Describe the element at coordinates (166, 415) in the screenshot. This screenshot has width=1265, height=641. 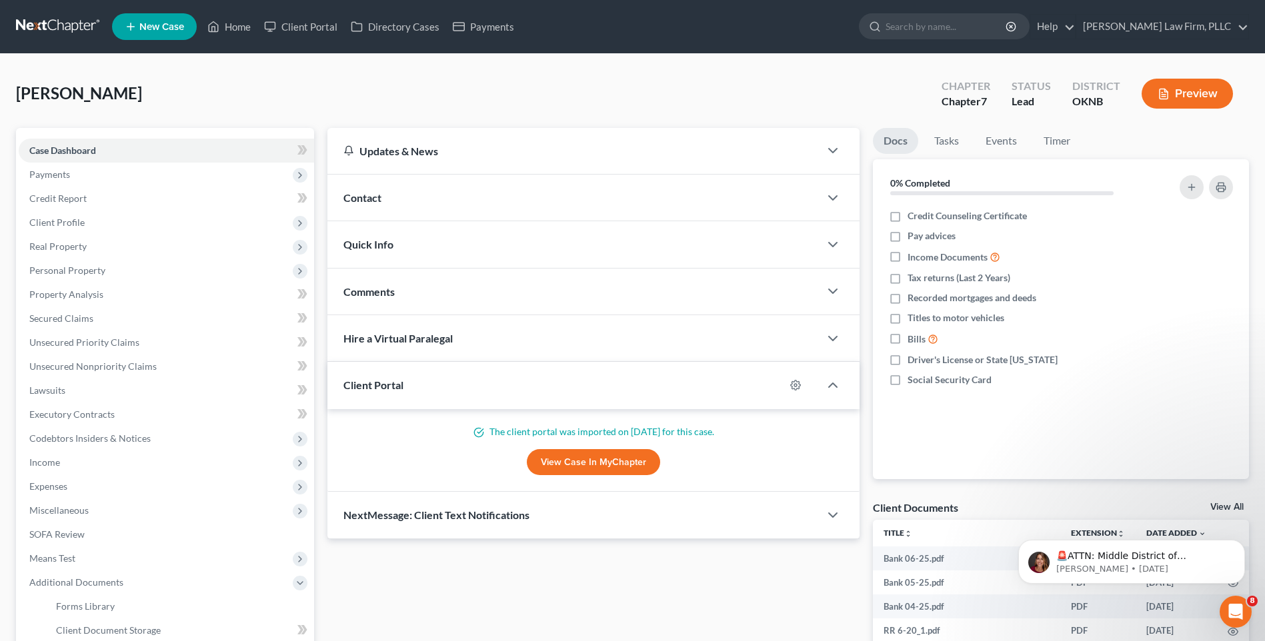
I see `a: Executory Contracts` at that location.